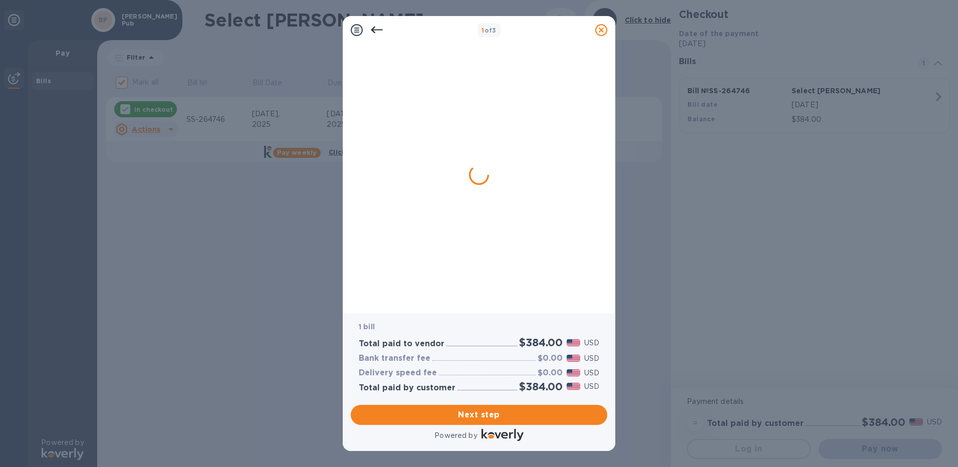  I want to click on h3: Total paid by customer, so click(407, 388).